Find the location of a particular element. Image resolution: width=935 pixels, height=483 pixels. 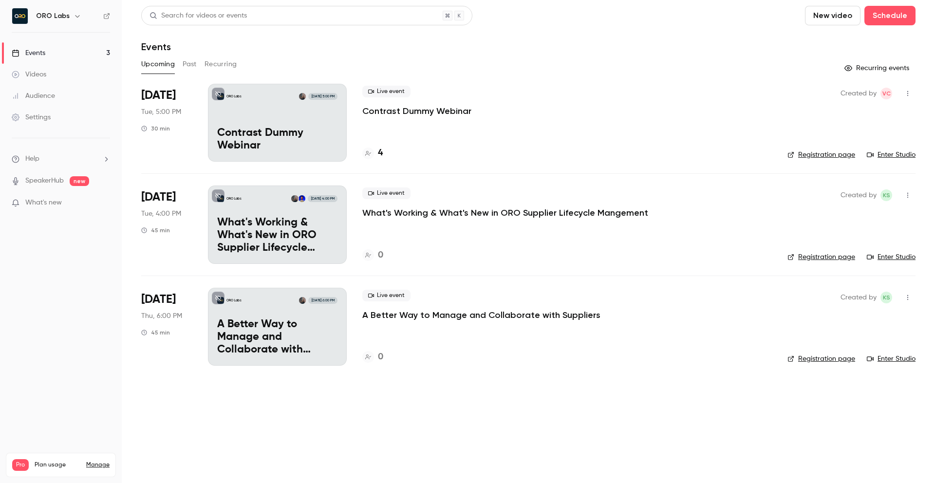

div: Audience is located at coordinates (33, 96).